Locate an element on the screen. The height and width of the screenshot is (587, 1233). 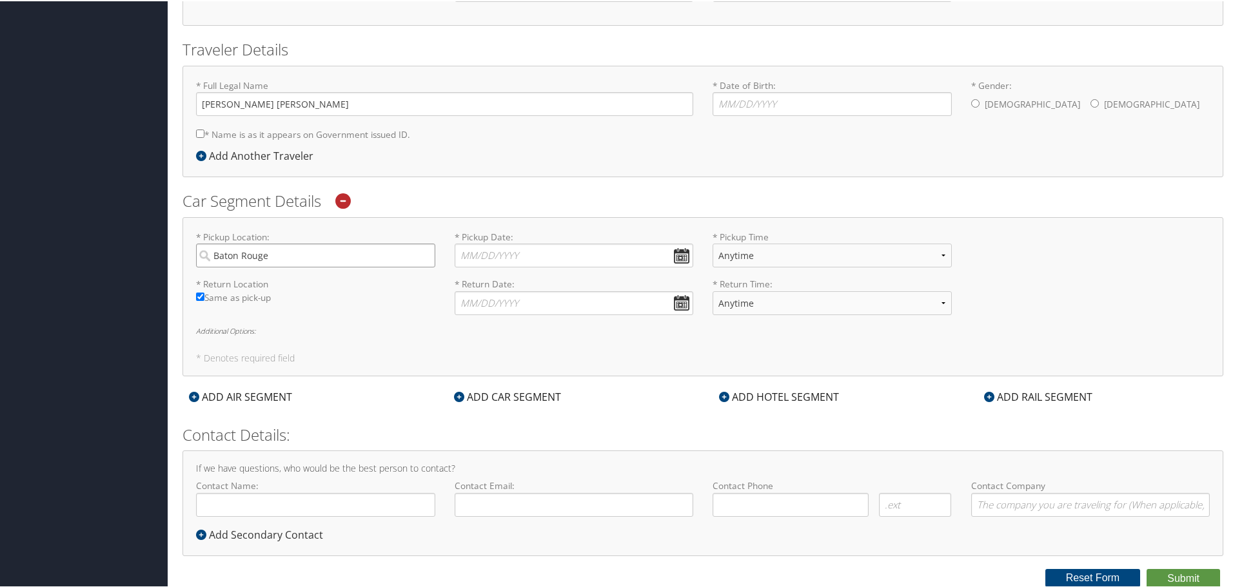
input: * Return Date: is located at coordinates (574, 302).